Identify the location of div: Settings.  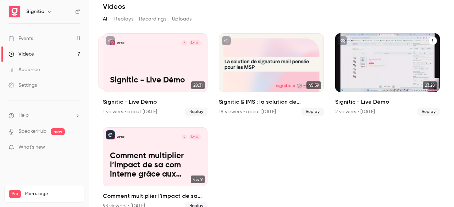
(23, 85).